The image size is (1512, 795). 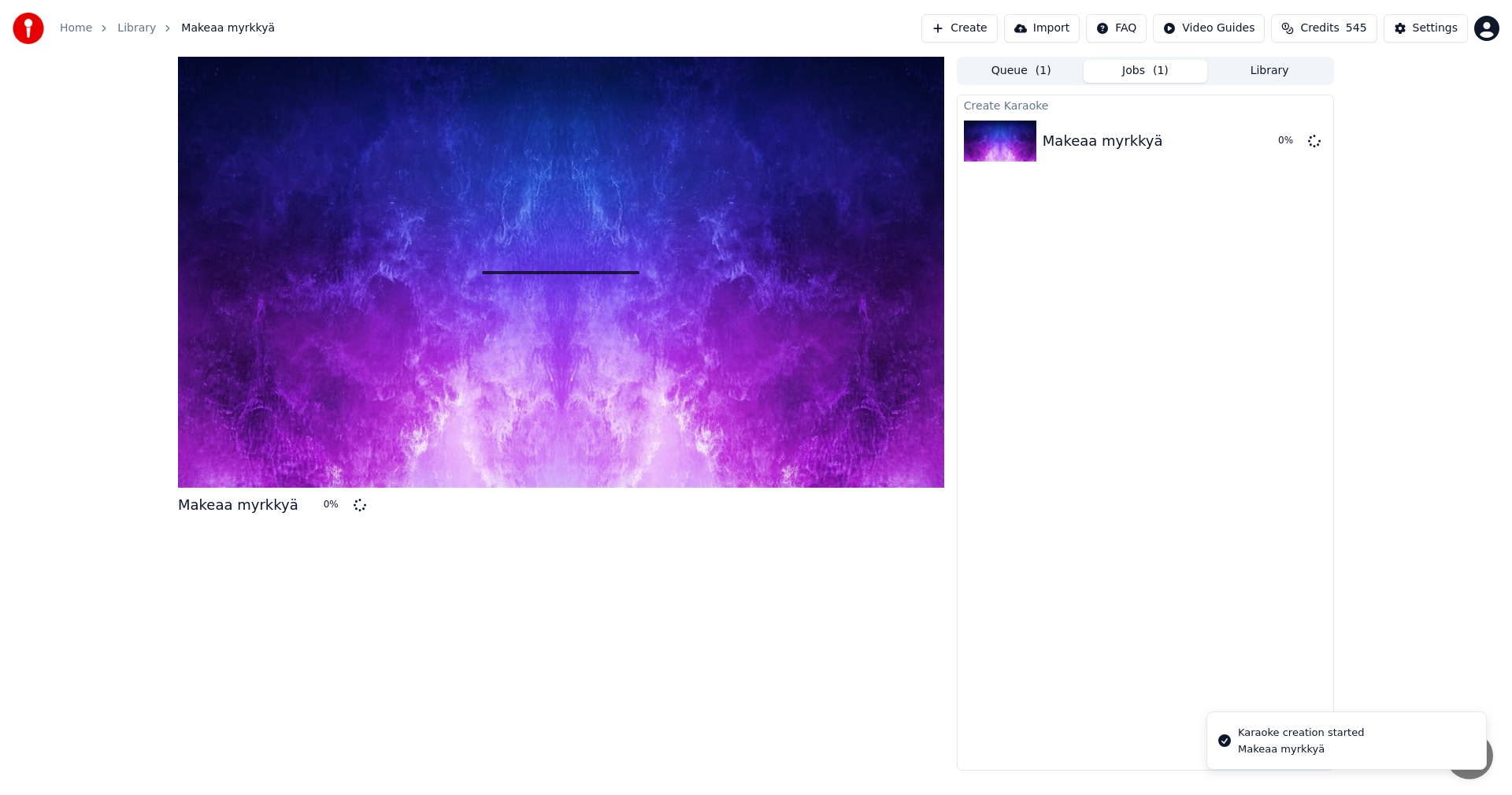 I want to click on button: Import, so click(x=1042, y=28).